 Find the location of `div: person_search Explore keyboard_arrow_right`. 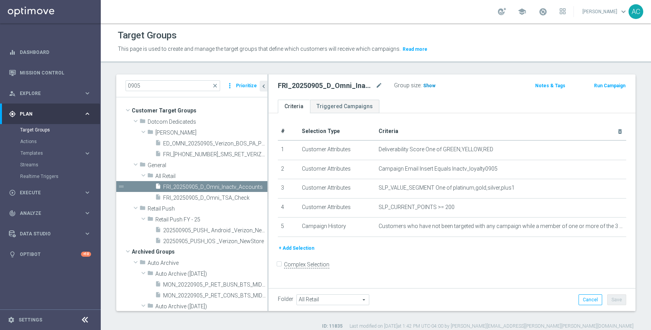

div: person_search Explore keyboard_arrow_right is located at coordinates (50, 93).